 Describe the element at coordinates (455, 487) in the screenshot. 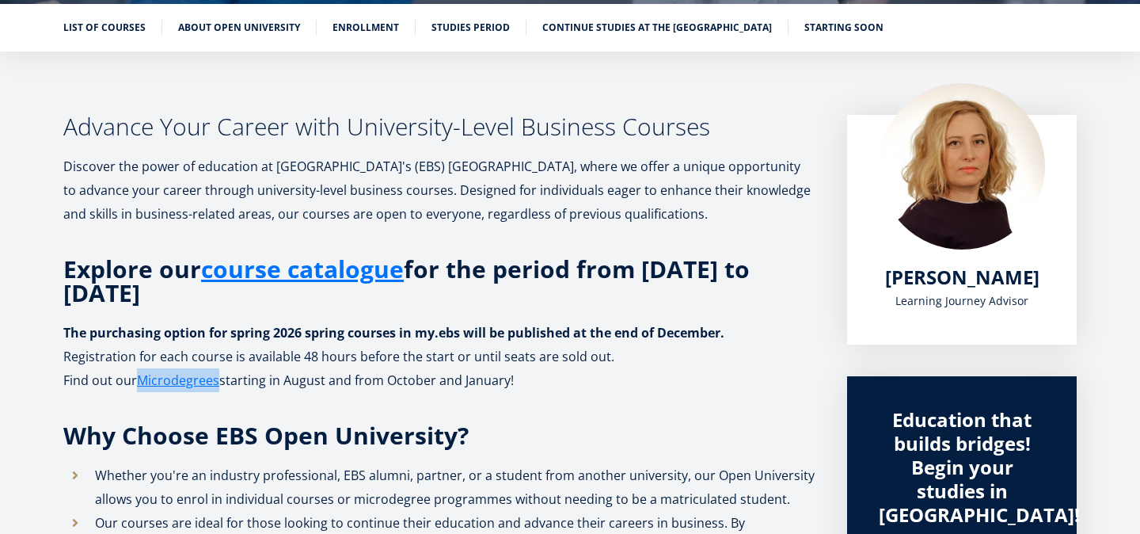

I see `span: Whether you're an industry professional, EBS alumni, partner, or a student from another universit...` at that location.